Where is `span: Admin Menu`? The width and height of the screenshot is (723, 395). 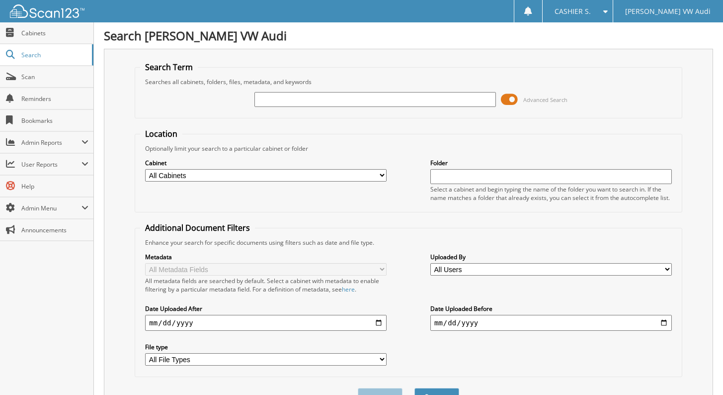
span: Admin Menu is located at coordinates (51, 208).